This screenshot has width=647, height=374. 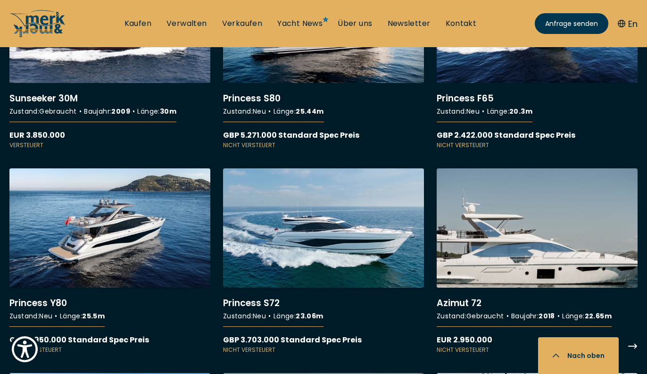 What do you see at coordinates (537, 261) in the screenshot?
I see `a: More details aboutAzimut 72` at bounding box center [537, 261].